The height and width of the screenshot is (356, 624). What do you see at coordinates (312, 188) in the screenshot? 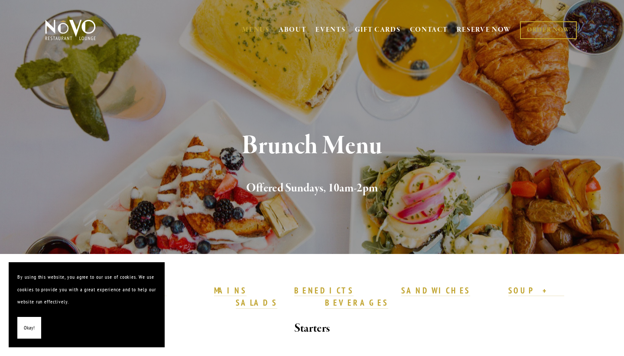
I see `h2: Offered Sundays, 10am-2pm` at bounding box center [312, 188].